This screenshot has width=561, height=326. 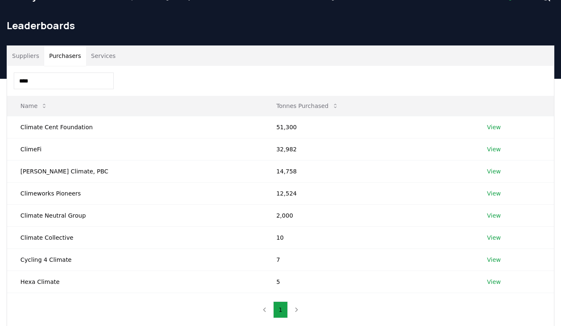 What do you see at coordinates (135, 237) in the screenshot?
I see `td: Climate Collective` at bounding box center [135, 237].